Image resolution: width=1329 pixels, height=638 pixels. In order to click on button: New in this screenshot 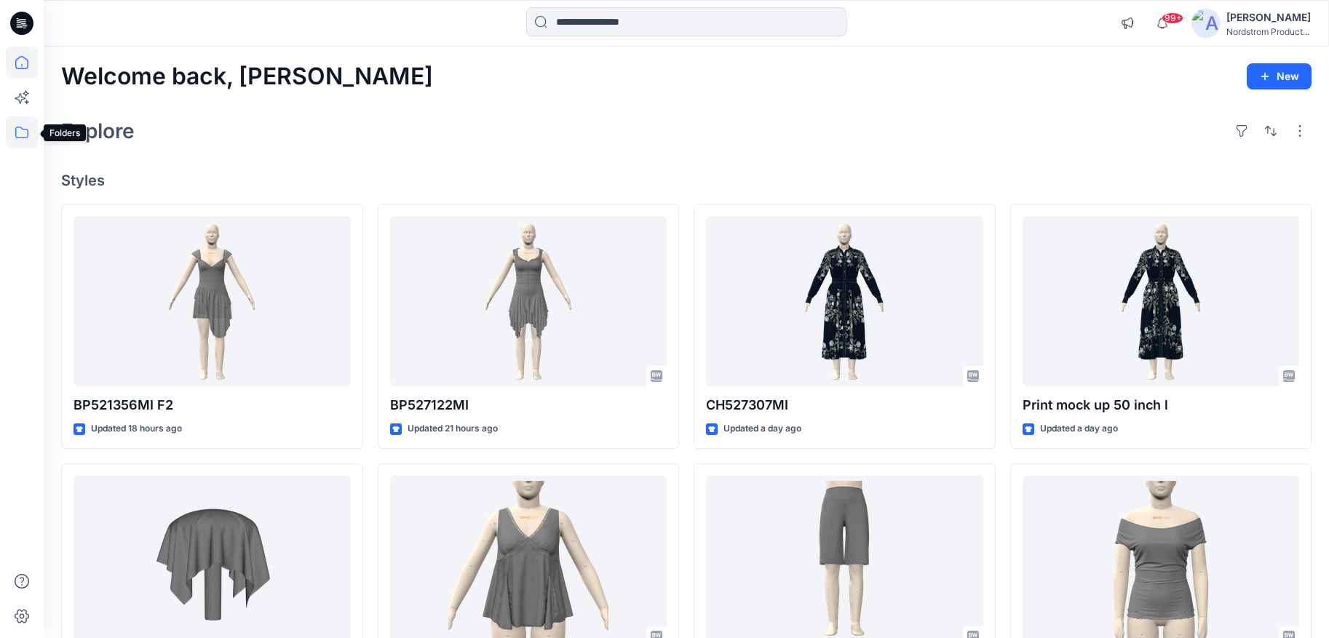, I will do `click(1279, 76)`.